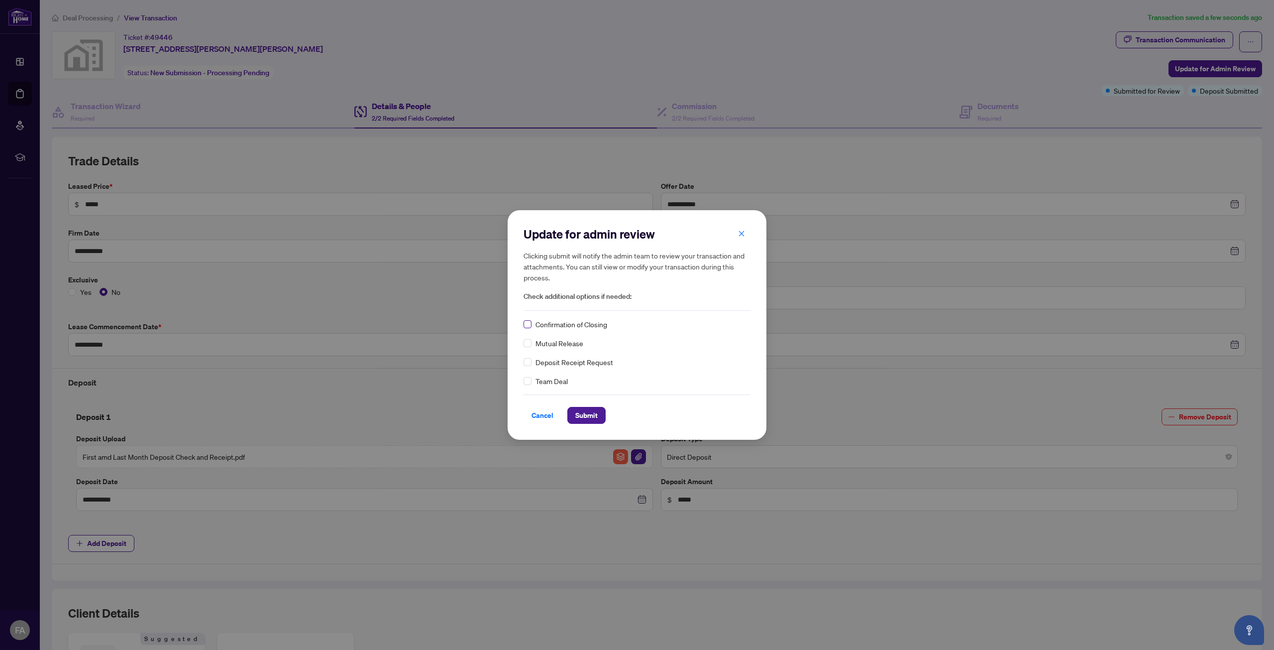 The image size is (1274, 650). Describe the element at coordinates (559, 343) in the screenshot. I see `span: Mutual Release` at that location.